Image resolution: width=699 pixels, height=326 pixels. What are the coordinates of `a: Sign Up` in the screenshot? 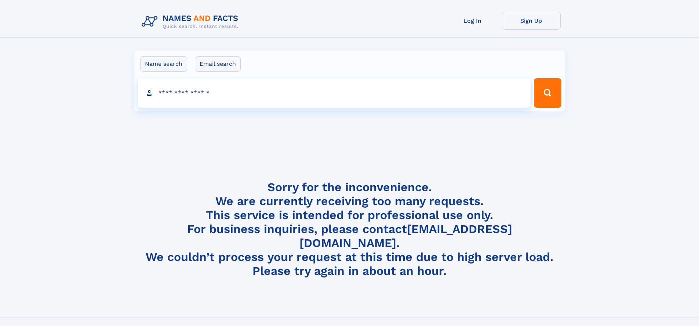 It's located at (532, 21).